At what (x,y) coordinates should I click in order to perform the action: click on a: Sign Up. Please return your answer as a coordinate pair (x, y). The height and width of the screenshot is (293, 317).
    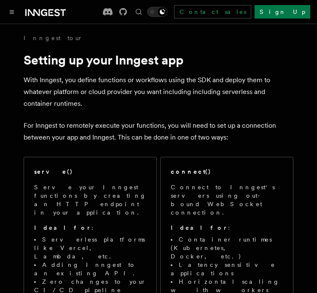
    Looking at the image, I should click on (283, 12).